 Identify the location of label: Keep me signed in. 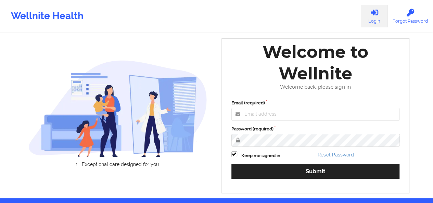
(261, 156).